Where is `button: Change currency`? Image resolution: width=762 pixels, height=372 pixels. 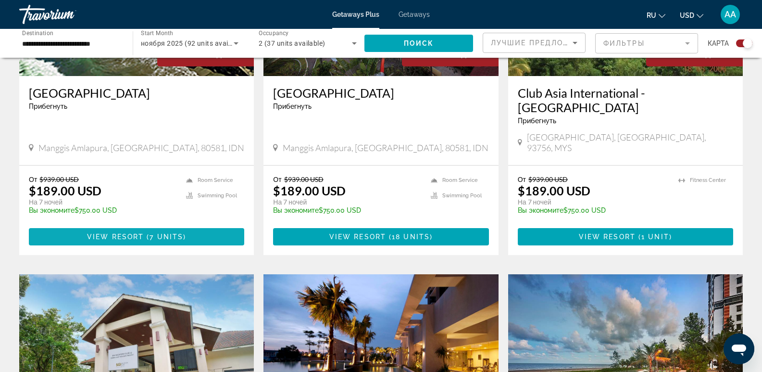
button: Change currency is located at coordinates (692, 15).